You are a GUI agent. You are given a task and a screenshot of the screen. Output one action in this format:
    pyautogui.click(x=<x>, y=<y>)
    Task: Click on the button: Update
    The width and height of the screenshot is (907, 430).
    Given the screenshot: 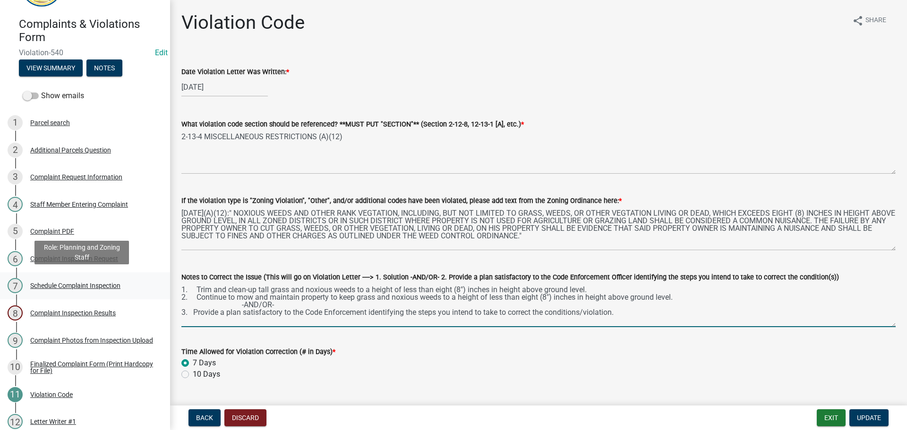 What is the action you would take?
    pyautogui.click(x=869, y=418)
    